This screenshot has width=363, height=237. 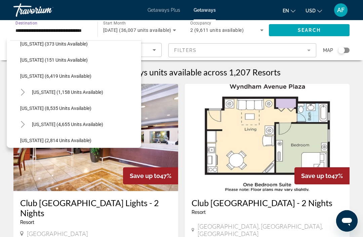 I want to click on span: 2 (9,611 units available), so click(x=217, y=30).